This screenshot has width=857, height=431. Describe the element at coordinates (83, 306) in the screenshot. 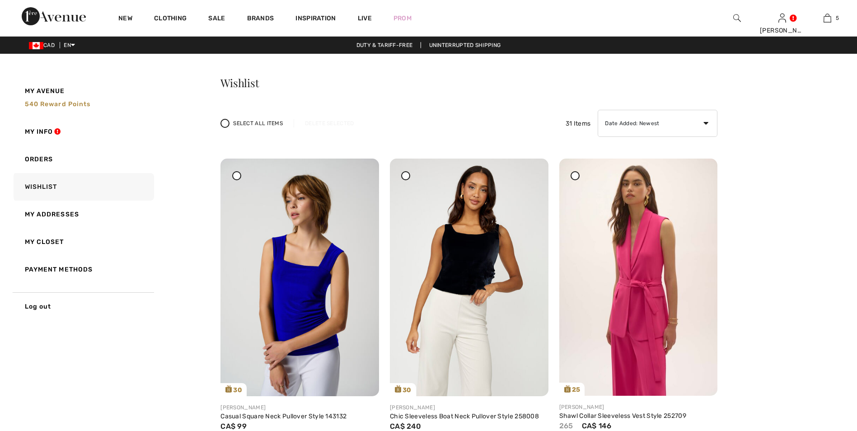

I see `a: Log out` at that location.